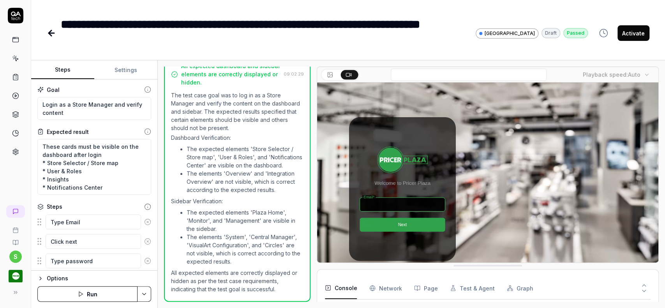 Image resolution: width=665 pixels, height=308 pixels. I want to click on button: Test & Agent, so click(472, 288).